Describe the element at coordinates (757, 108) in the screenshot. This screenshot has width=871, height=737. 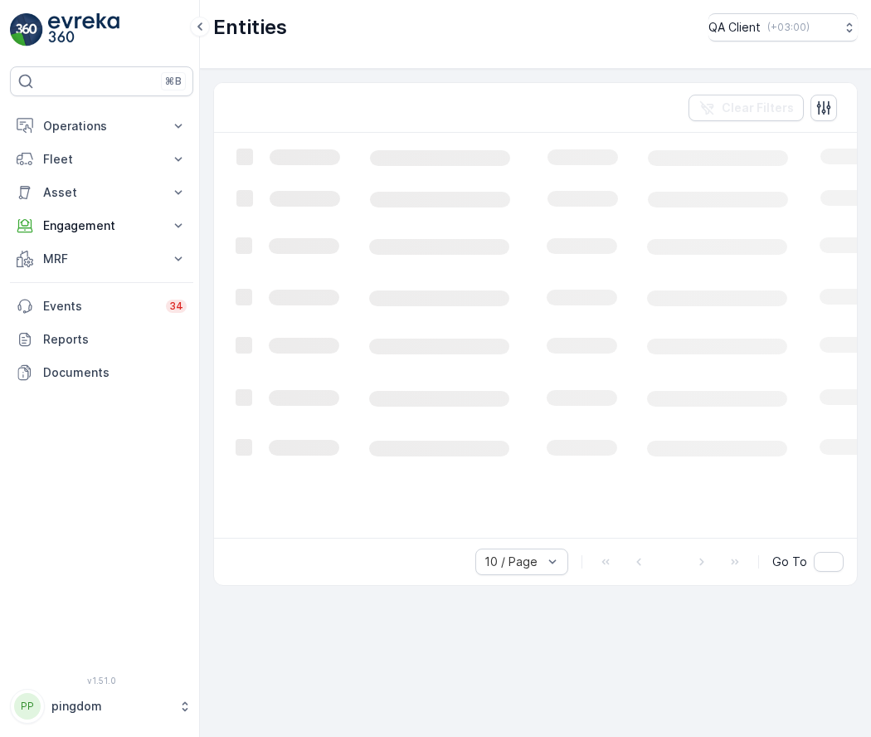
I see `p: Clear Filters` at that location.